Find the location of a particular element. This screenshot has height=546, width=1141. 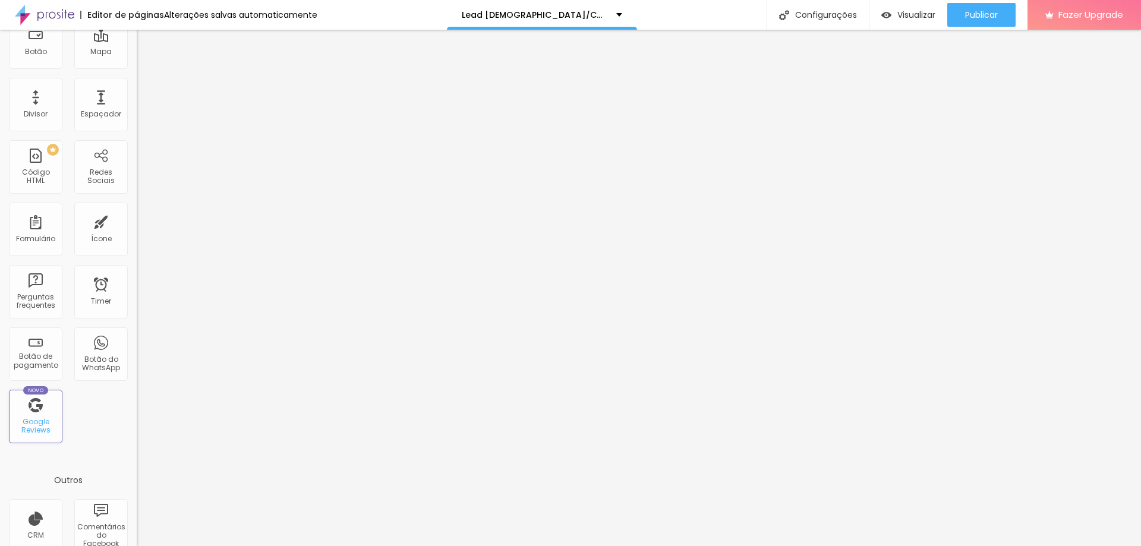

span: Fazer Upgrade is located at coordinates (1091, 14).